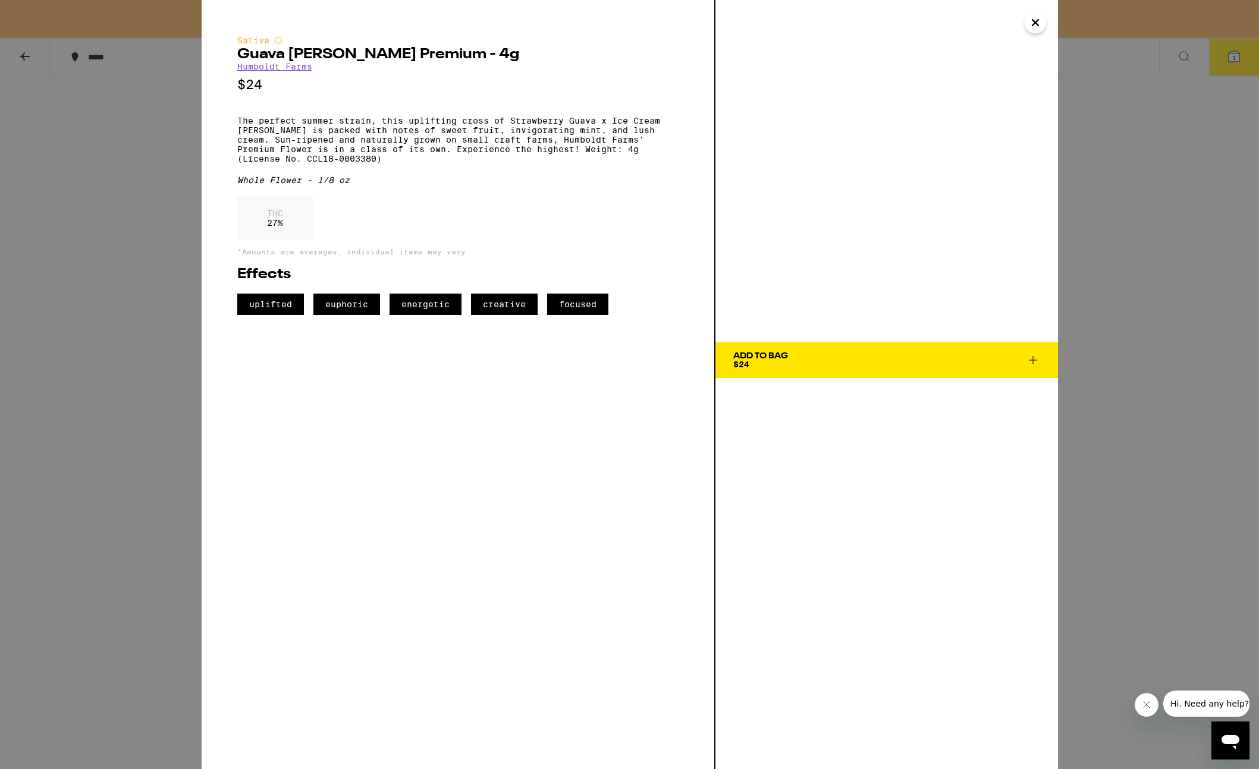 This screenshot has width=1259, height=769. I want to click on span: energetic, so click(425, 304).